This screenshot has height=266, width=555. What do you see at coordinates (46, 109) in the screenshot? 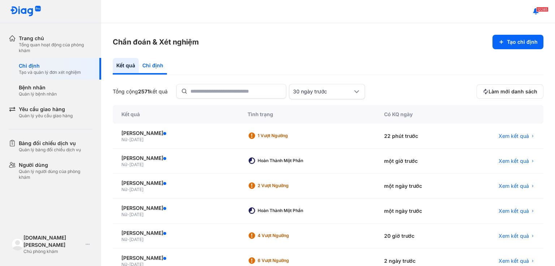
I see `div: Yêu cầu giao hàng` at bounding box center [46, 109].